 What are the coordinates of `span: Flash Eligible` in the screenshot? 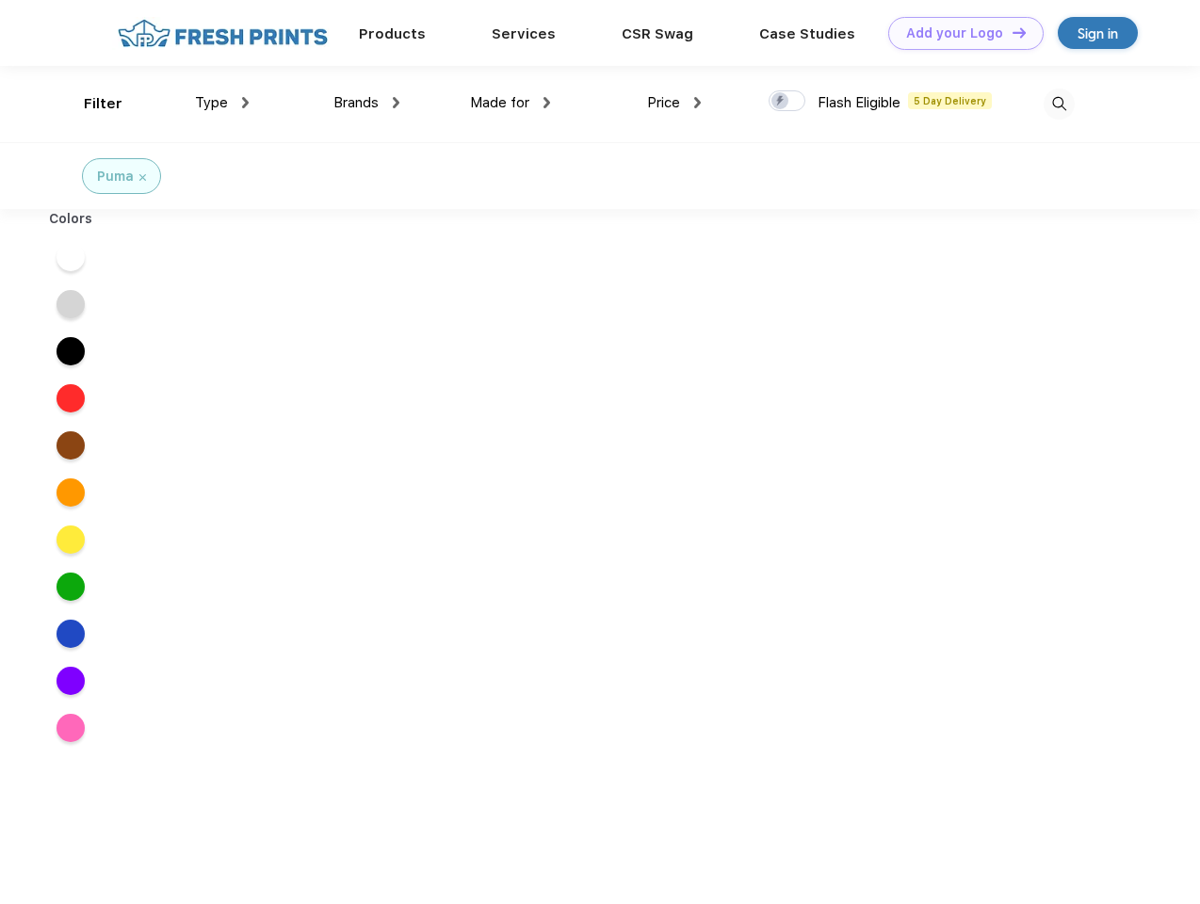 It's located at (859, 103).